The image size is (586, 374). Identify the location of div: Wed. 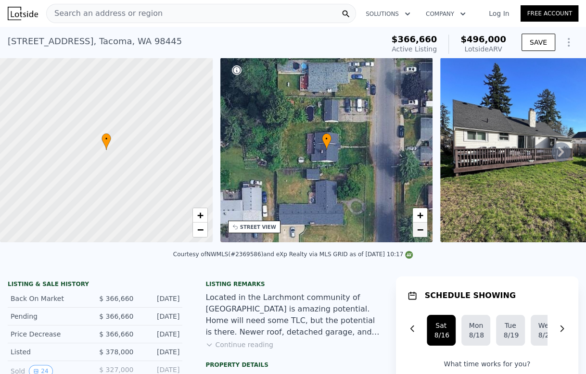
(545, 325).